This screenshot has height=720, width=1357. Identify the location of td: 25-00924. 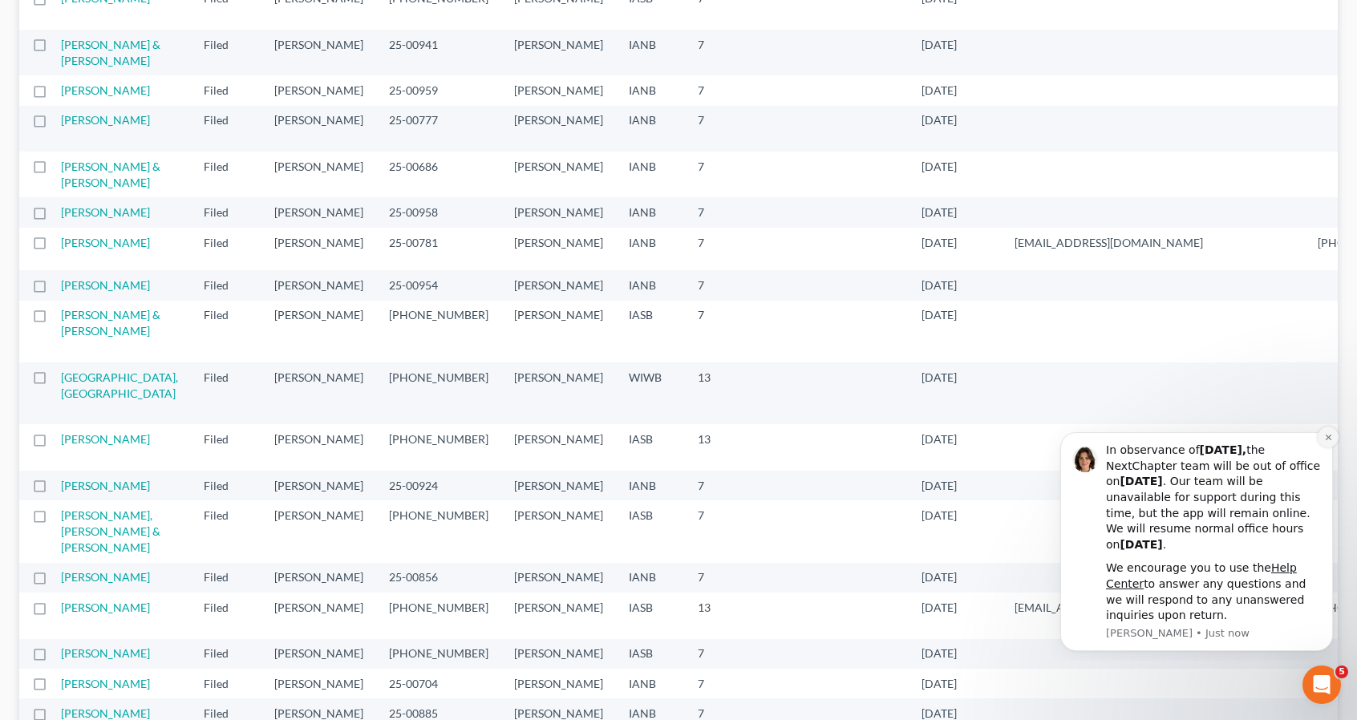
(439, 485).